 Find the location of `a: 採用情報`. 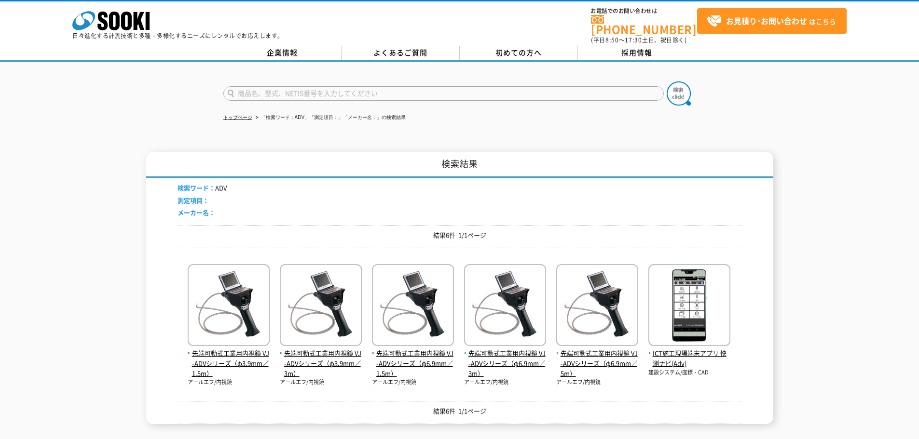

a: 採用情報 is located at coordinates (637, 53).